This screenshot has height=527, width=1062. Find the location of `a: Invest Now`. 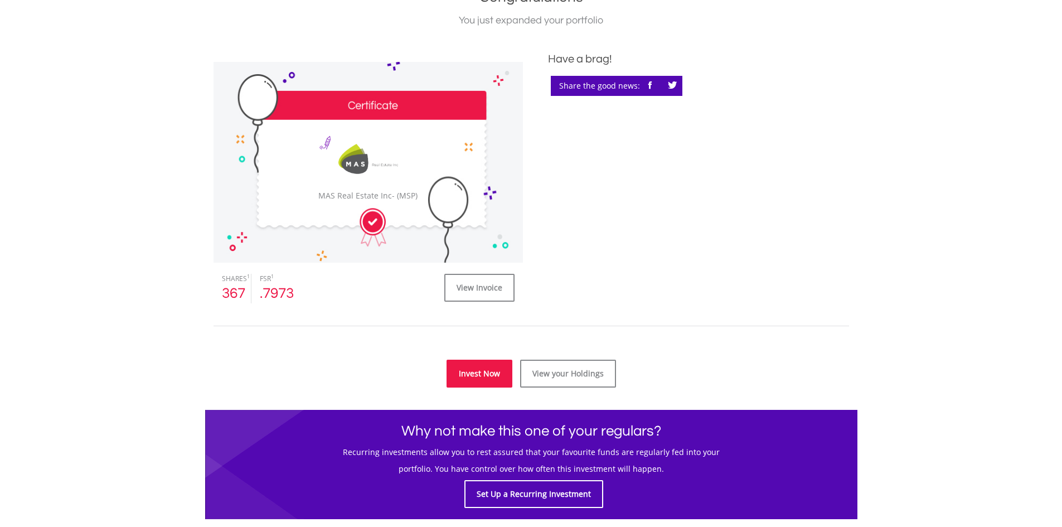

a: Invest Now is located at coordinates (480, 374).